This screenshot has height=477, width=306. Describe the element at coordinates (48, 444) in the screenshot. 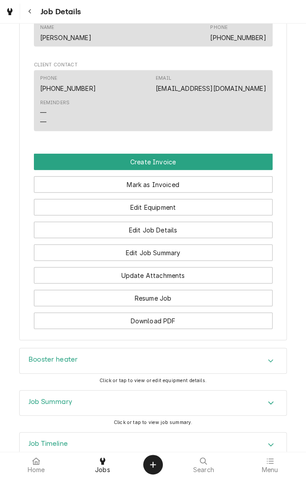

I see `h3: Job Timeline` at that location.